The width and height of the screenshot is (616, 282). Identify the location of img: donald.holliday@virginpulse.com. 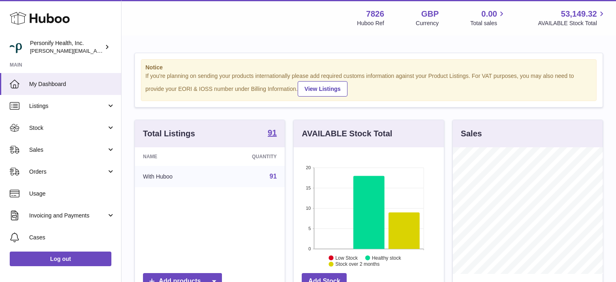
(16, 47).